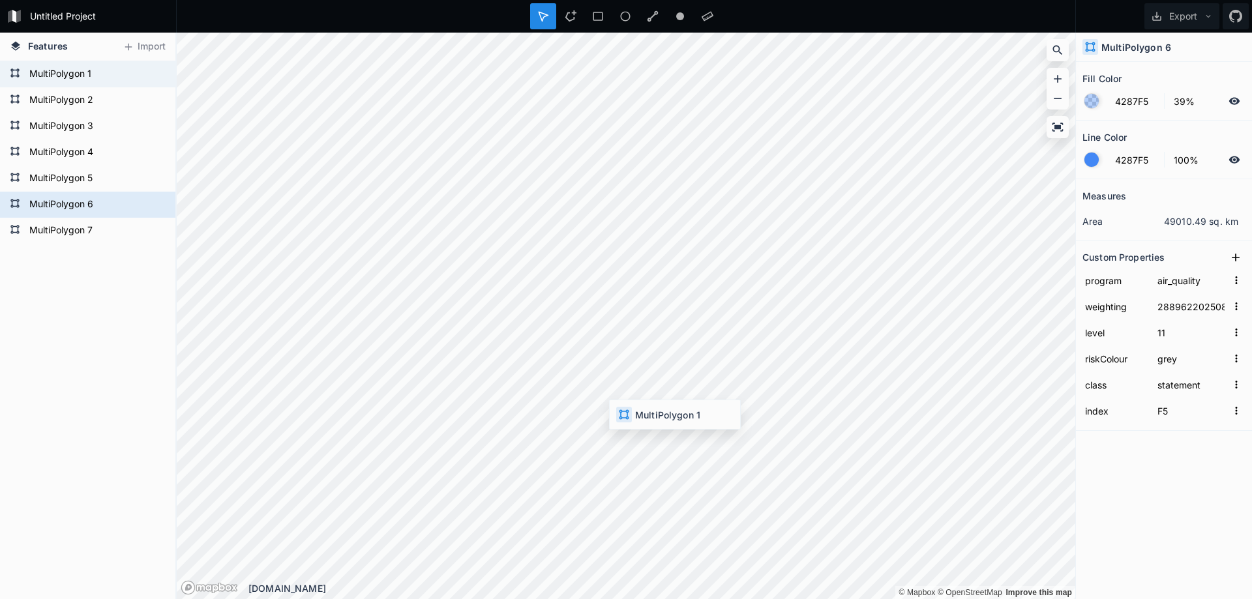  What do you see at coordinates (1182, 16) in the screenshot?
I see `button: Export` at bounding box center [1182, 16].